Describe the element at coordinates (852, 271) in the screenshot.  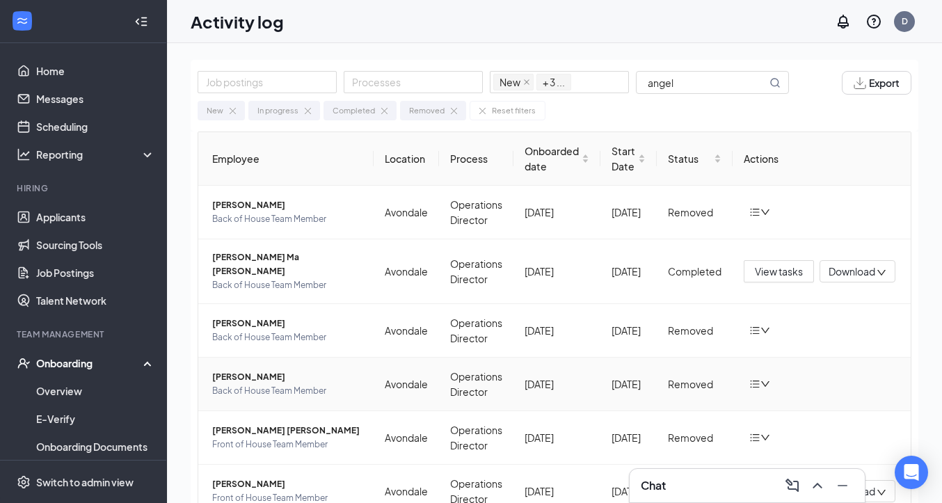
I see `span: Download` at that location.